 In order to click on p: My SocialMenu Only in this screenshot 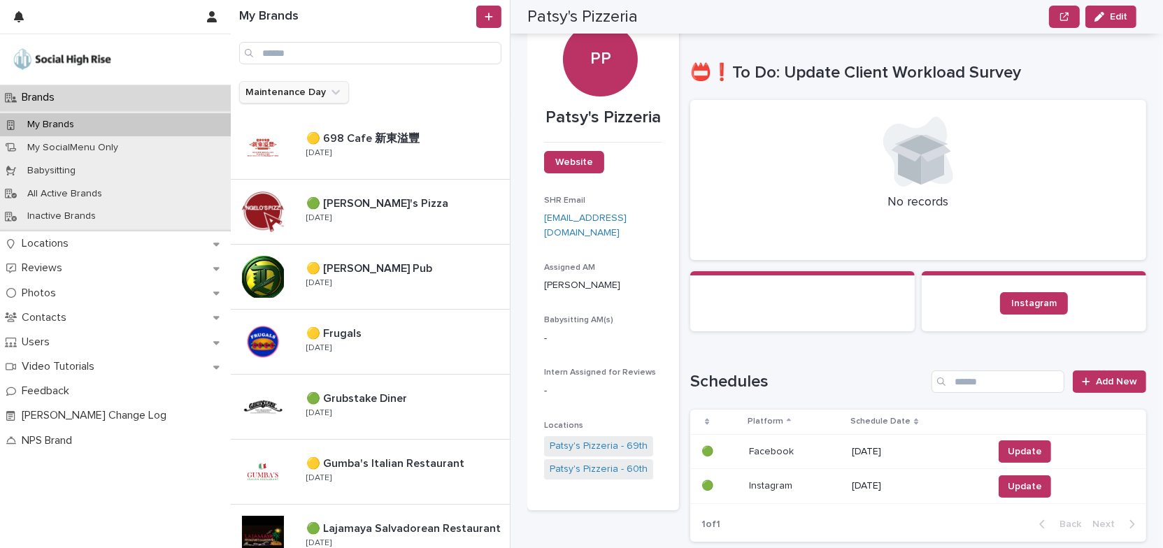, I will do `click(73, 148)`.